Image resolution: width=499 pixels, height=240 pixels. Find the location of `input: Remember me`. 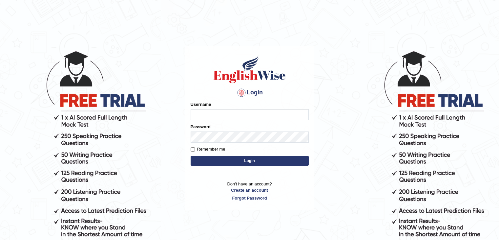

input: Remember me is located at coordinates (193, 149).